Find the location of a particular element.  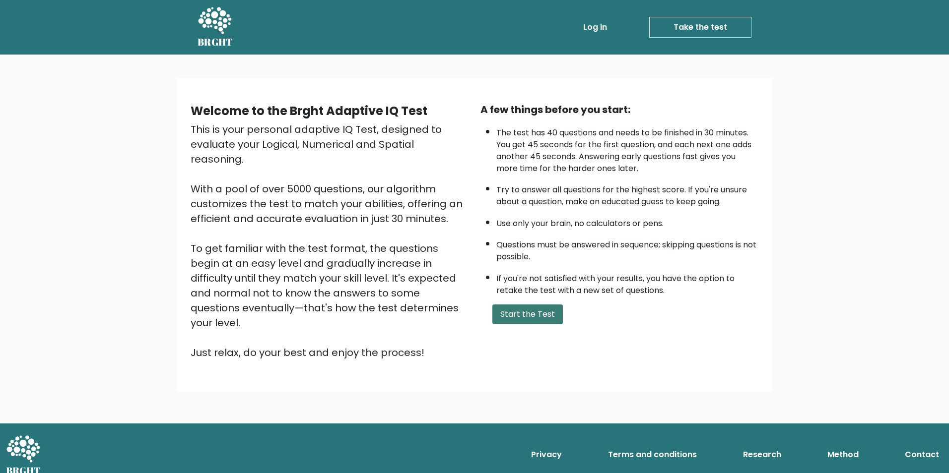

div: A few things before you start: is located at coordinates (619, 110).